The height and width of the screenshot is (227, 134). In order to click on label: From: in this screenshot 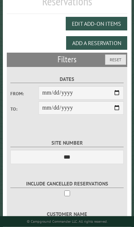, I will do `click(24, 94)`.